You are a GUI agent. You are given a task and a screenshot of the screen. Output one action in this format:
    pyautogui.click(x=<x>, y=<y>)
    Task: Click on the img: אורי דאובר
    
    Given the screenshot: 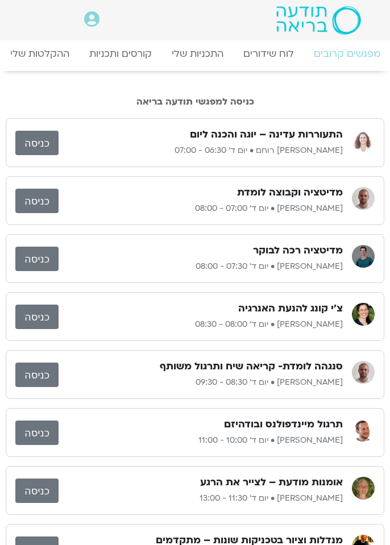 What is the action you would take?
    pyautogui.click(x=363, y=256)
    